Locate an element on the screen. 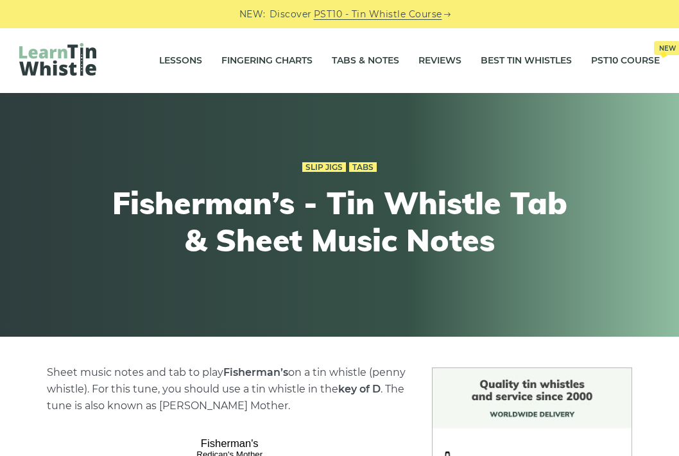 The image size is (679, 456). a: Slip Jigs is located at coordinates (324, 168).